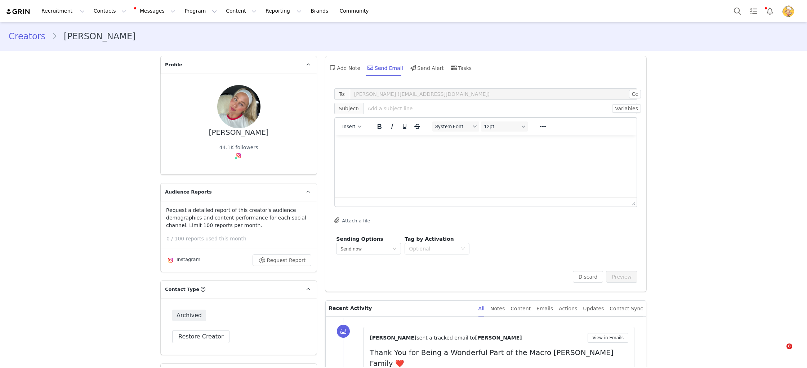 This screenshot has width=807, height=368. I want to click on div: Optional, so click(433, 249).